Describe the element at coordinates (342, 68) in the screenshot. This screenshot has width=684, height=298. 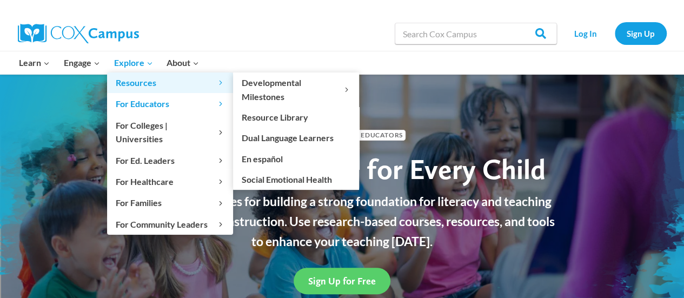
I see `div: Rename` at that location.